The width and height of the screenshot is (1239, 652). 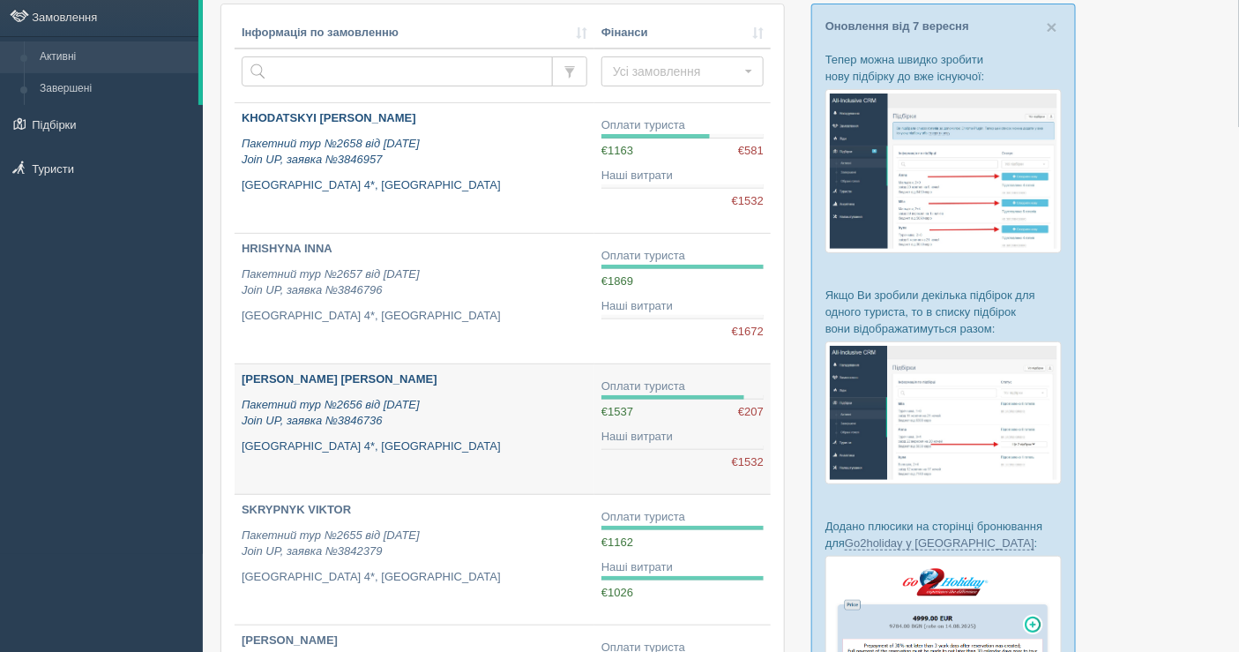 What do you see at coordinates (617, 541) in the screenshot?
I see `span: €1162` at bounding box center [617, 541].